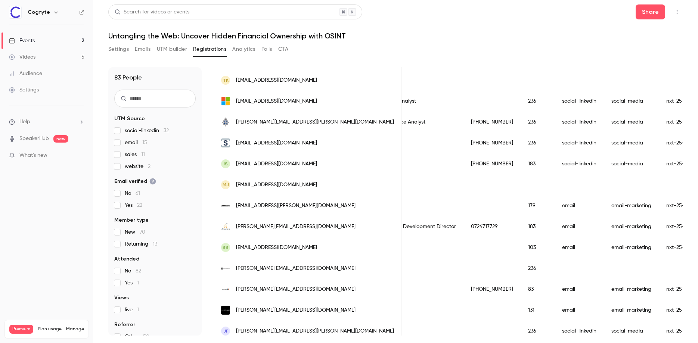 This screenshot has width=698, height=343. What do you see at coordinates (142, 232) in the screenshot?
I see `span: 70` at bounding box center [142, 232].